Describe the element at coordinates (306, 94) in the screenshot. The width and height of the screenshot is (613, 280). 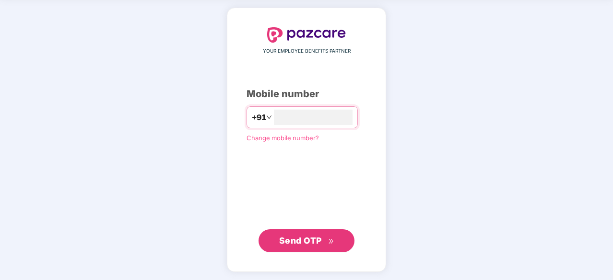
I see `div: Mobile number` at that location.